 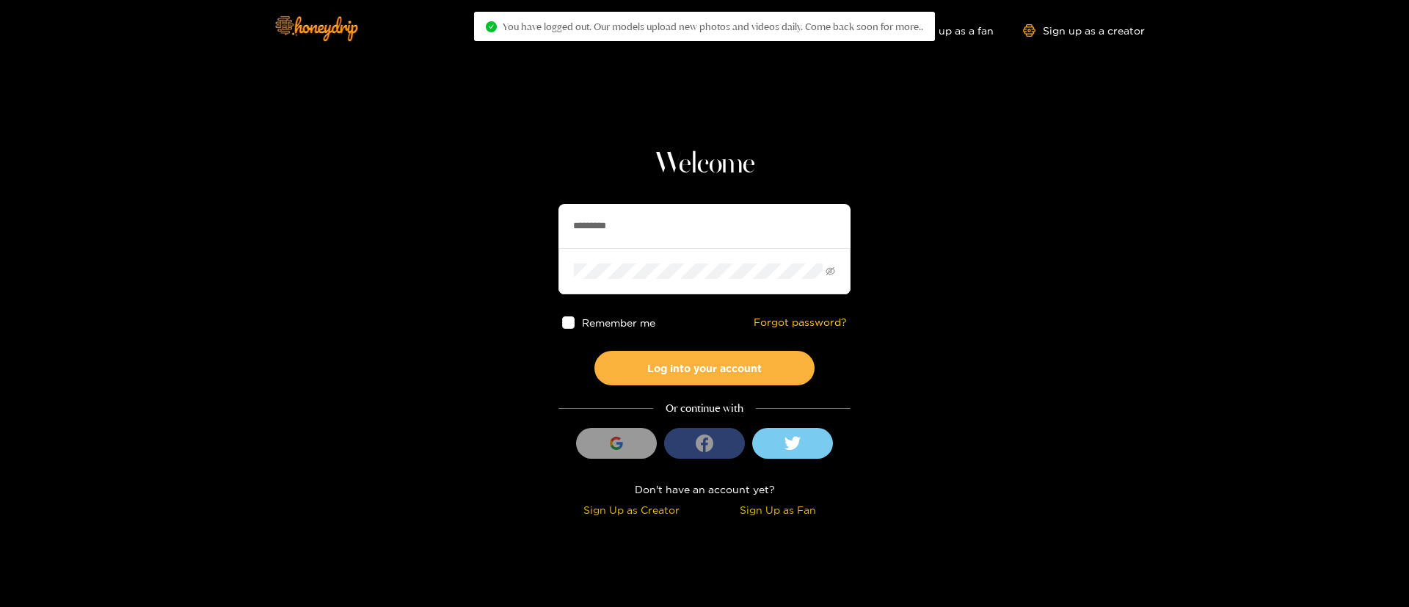 I want to click on span: check-circle, so click(x=491, y=26).